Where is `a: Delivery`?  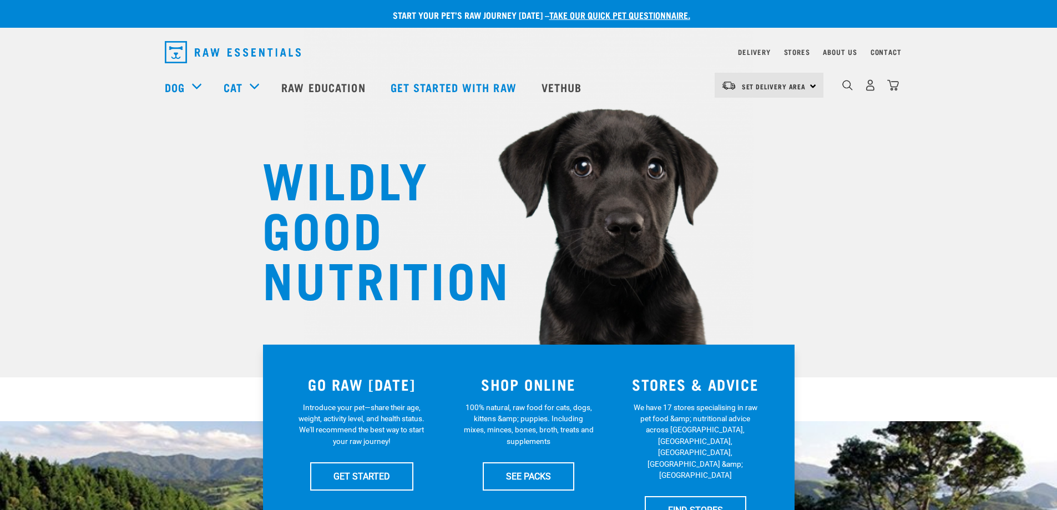
a: Delivery is located at coordinates (754, 52).